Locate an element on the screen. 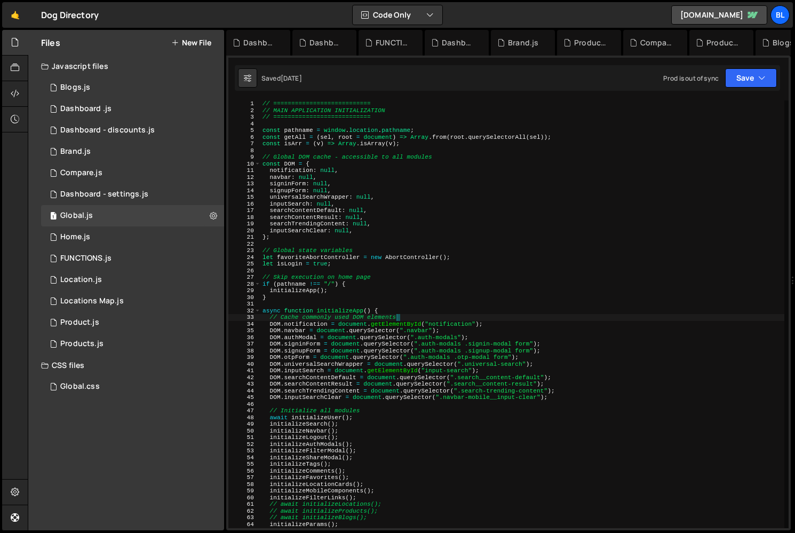 The width and height of the screenshot is (795, 533). div: Dashboard - settings.js is located at coordinates (104, 194).